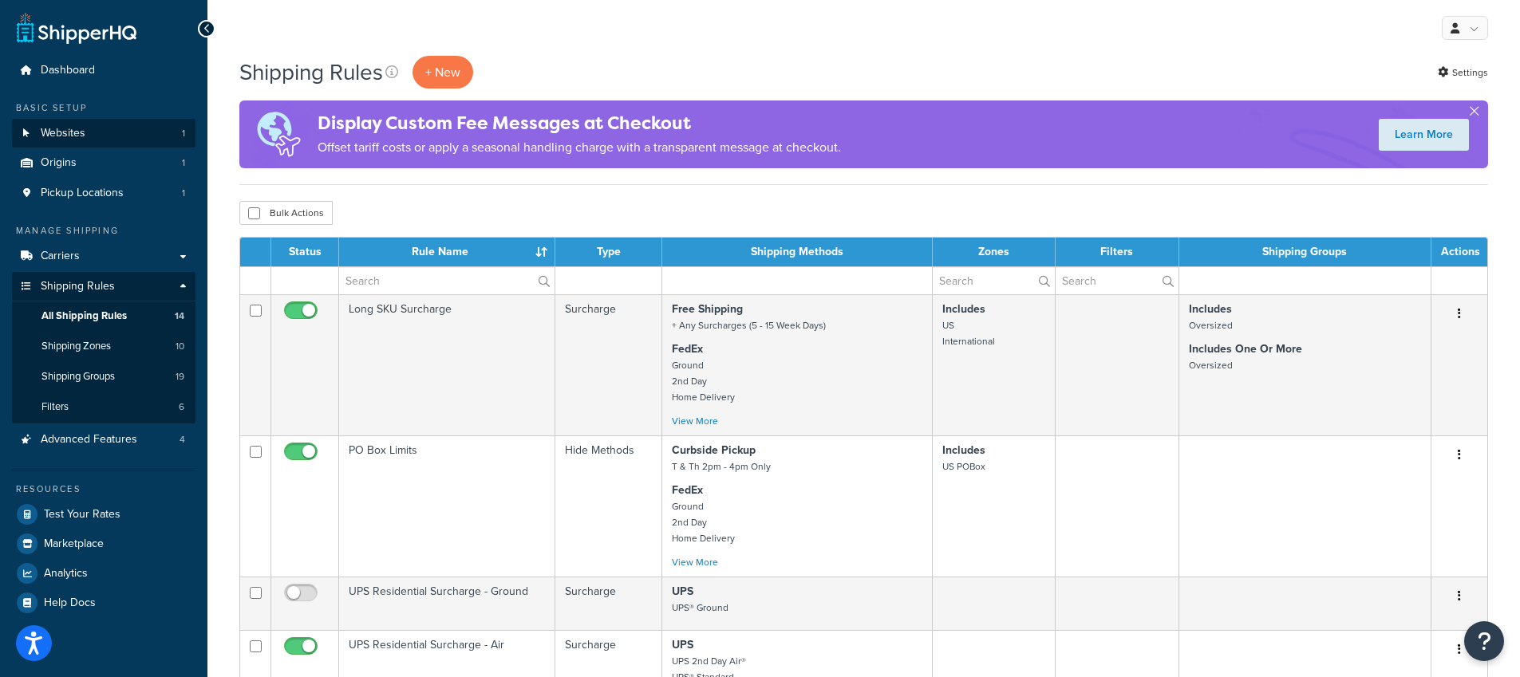 Image resolution: width=1520 pixels, height=677 pixels. I want to click on p: + New, so click(443, 72).